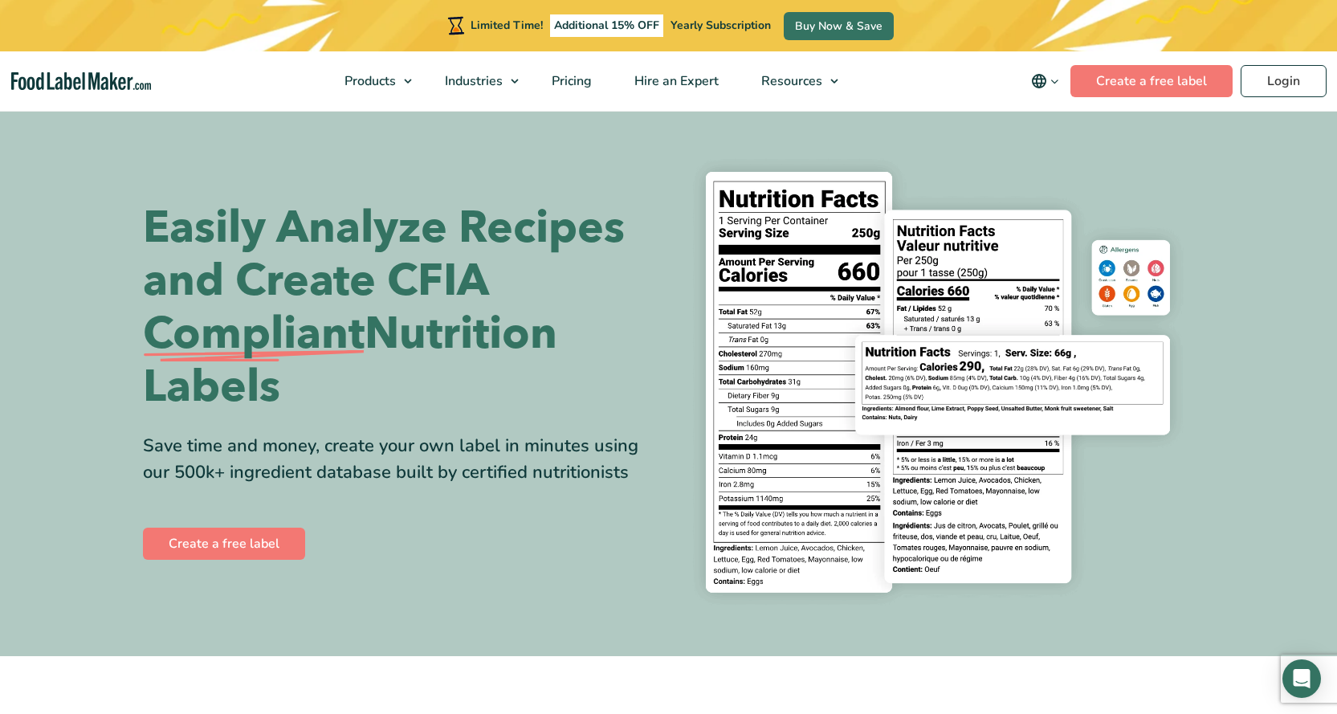  I want to click on h1: Easily Analyze Recipes and Create CFIA Nutrition Labels, so click(400, 307).